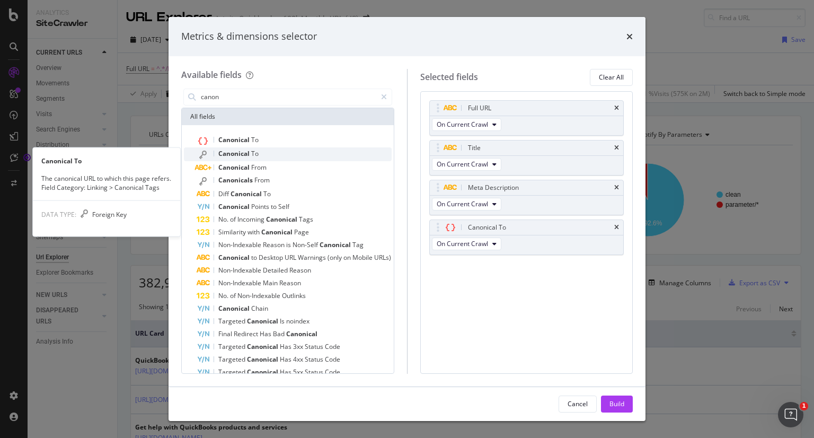 This screenshot has width=814, height=438. What do you see at coordinates (306, 219) in the screenshot?
I see `span: Tags` at bounding box center [306, 219].